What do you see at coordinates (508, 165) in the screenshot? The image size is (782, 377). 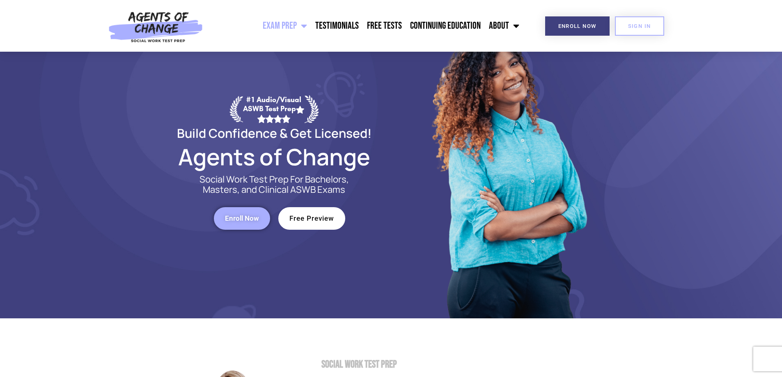 I see `img: Website Image 1 (1)` at bounding box center [508, 165].